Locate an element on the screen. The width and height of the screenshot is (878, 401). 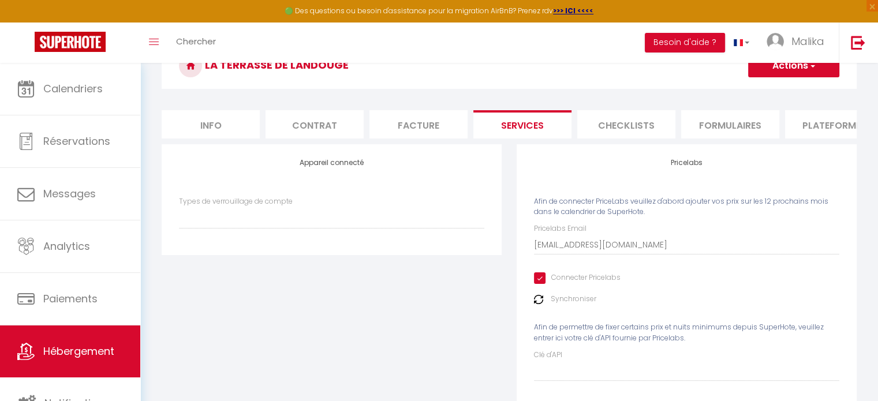
a: >>> ICI <<<< is located at coordinates (573, 10).